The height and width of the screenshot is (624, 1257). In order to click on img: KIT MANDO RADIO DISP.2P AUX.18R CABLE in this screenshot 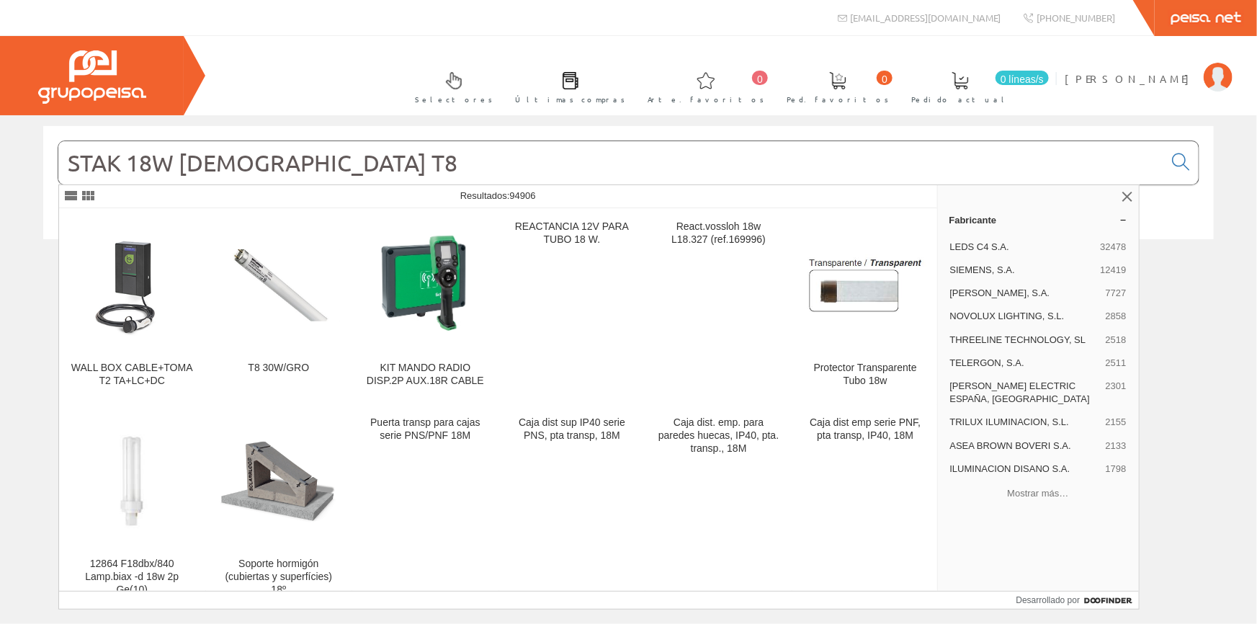, I will do `click(425, 285)`.